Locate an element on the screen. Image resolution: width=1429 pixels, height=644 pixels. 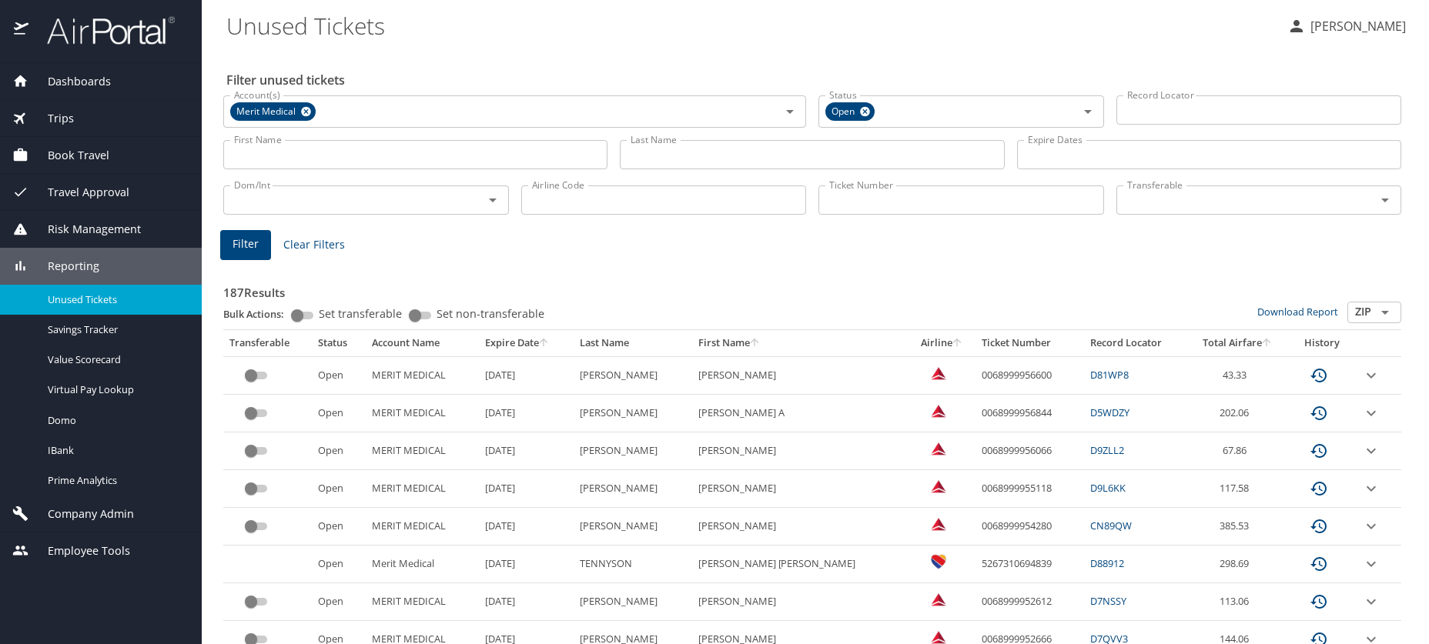
td: 0068999956844 is located at coordinates (1029, 413).